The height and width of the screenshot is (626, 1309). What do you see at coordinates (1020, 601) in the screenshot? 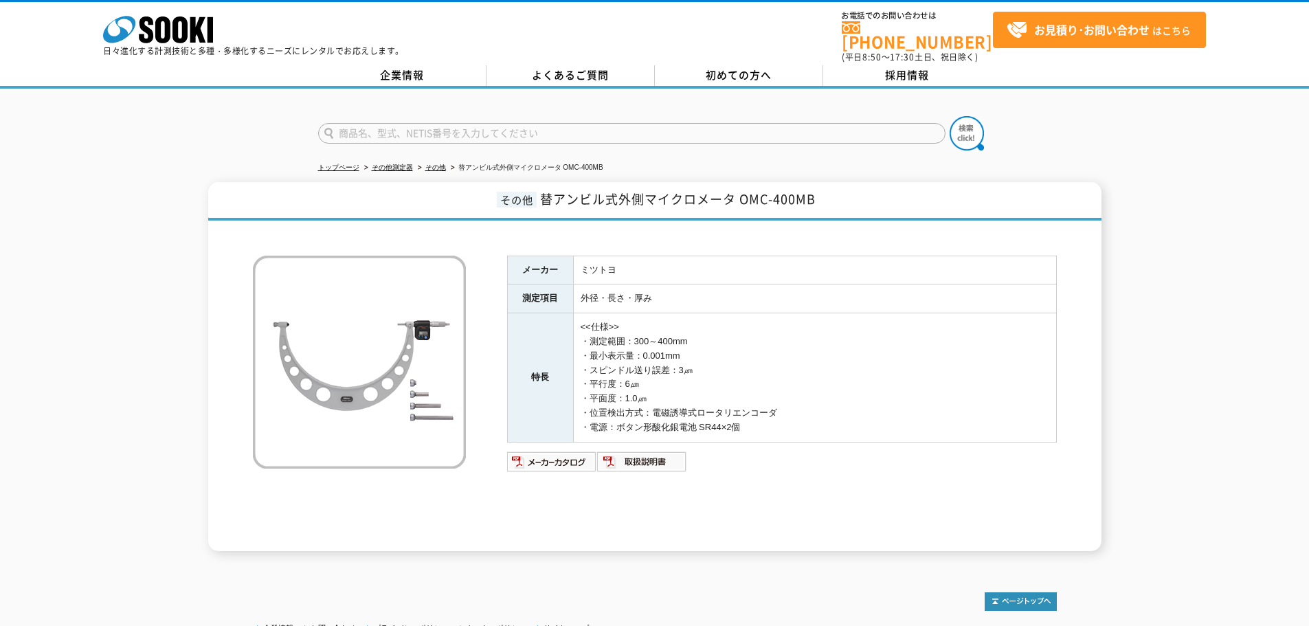
I see `img: トップページへ` at bounding box center [1020, 601].